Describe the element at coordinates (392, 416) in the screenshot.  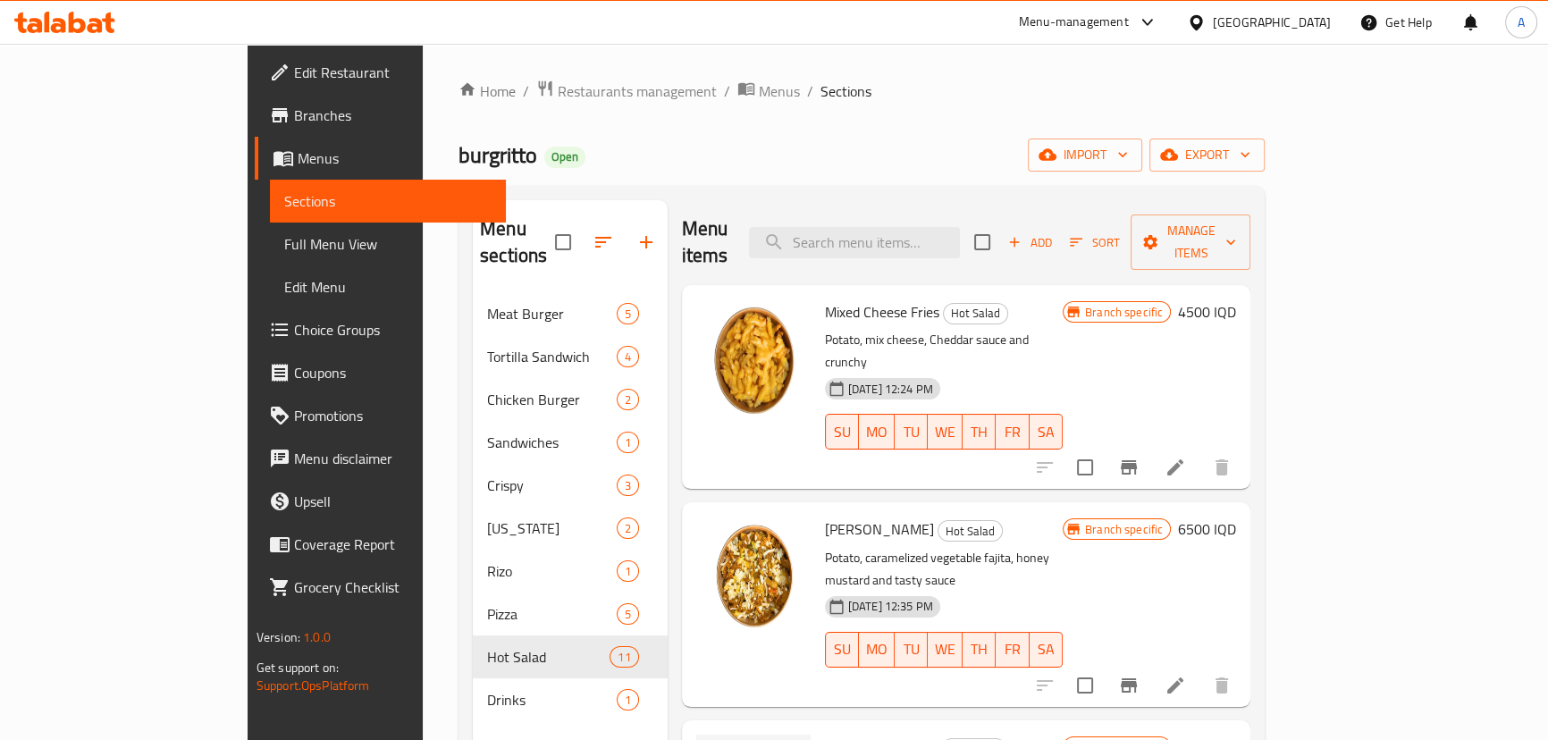
I see `span: Promotions` at that location.